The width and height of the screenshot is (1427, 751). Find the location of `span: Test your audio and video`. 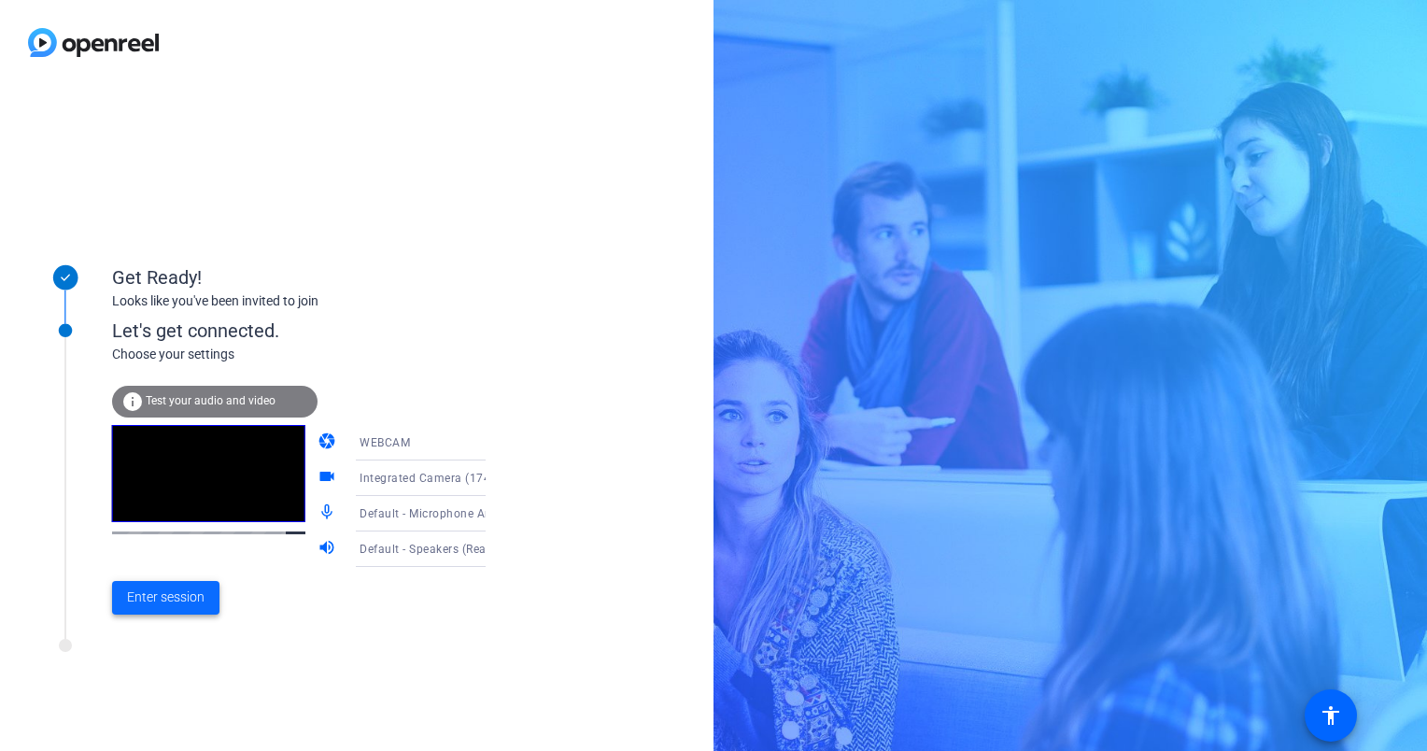

span: Test your audio and video is located at coordinates (210, 401).